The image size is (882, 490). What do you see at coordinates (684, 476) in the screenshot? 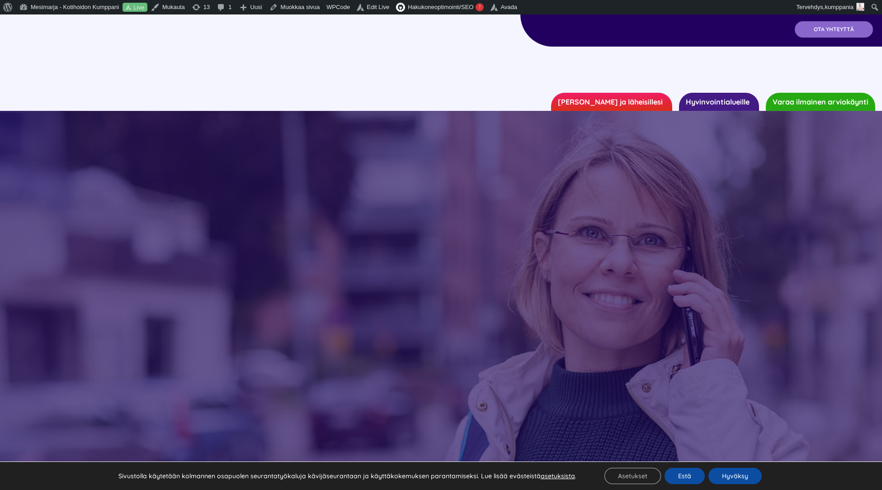
I see `button: Estä` at bounding box center [684, 476].